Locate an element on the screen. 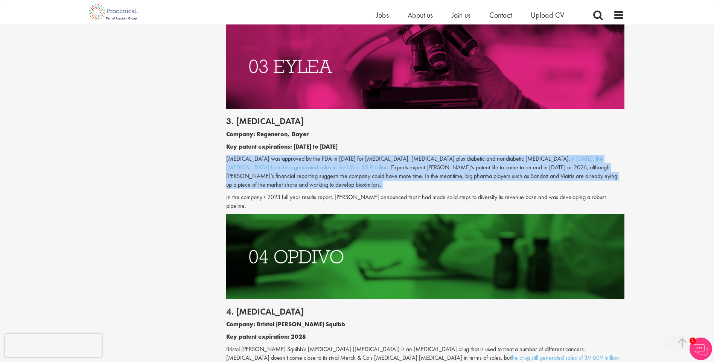 Image resolution: width=714 pixels, height=362 pixels. b: Key patent expiration: 2028 is located at coordinates (266, 336).